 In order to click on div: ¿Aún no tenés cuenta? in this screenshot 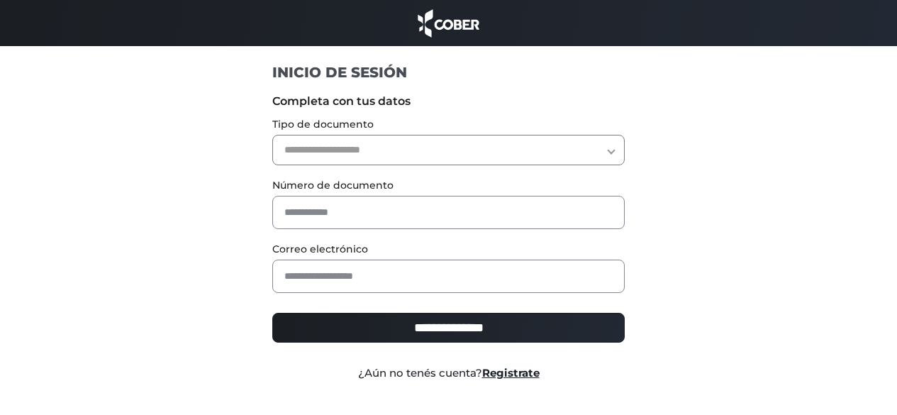, I will do `click(448, 373)`.